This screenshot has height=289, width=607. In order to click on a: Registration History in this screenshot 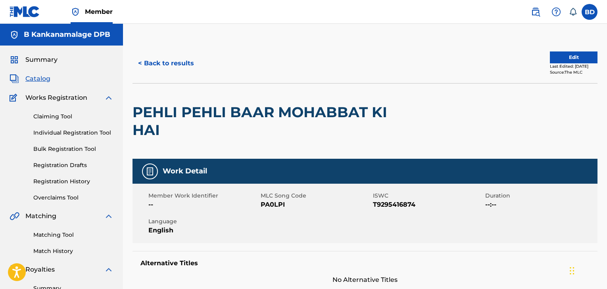, I will do `click(73, 182)`.